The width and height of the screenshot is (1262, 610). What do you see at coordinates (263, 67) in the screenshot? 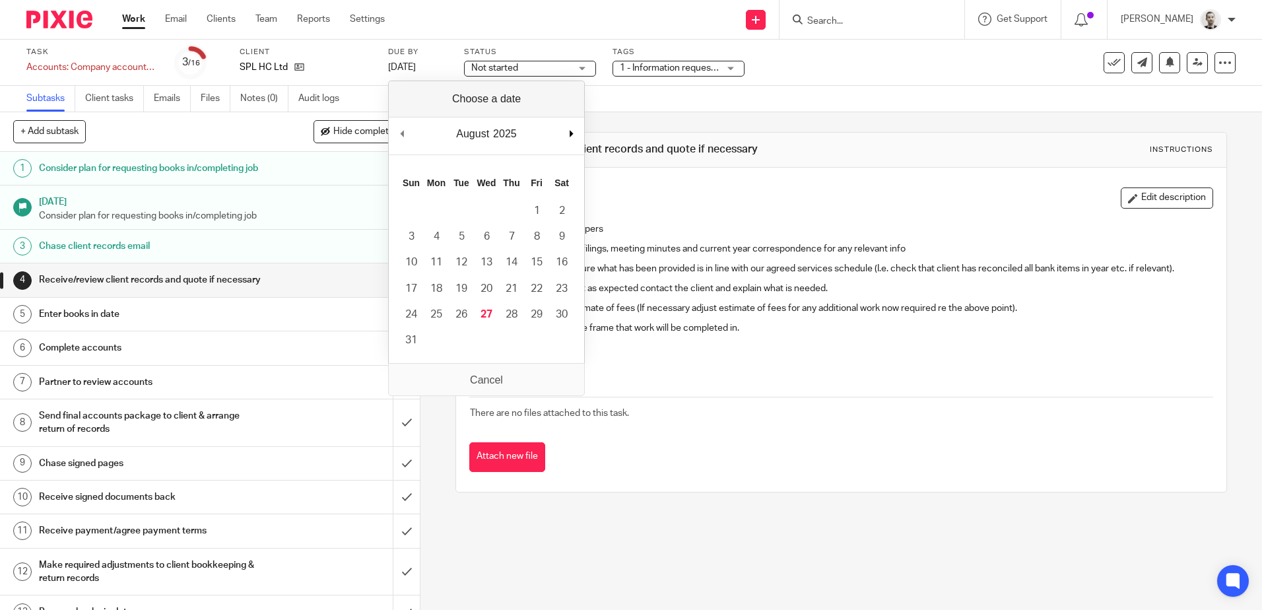
I see `p: SPL HC Ltd` at bounding box center [263, 67].